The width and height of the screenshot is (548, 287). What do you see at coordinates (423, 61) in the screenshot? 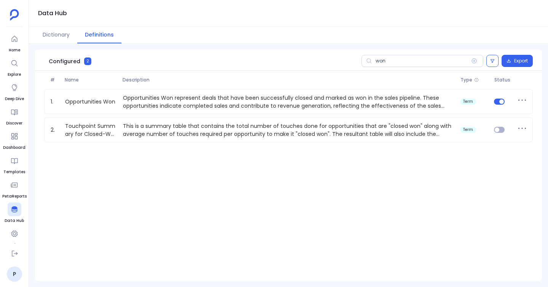
I see `input: Search definitions` at bounding box center [423, 61].